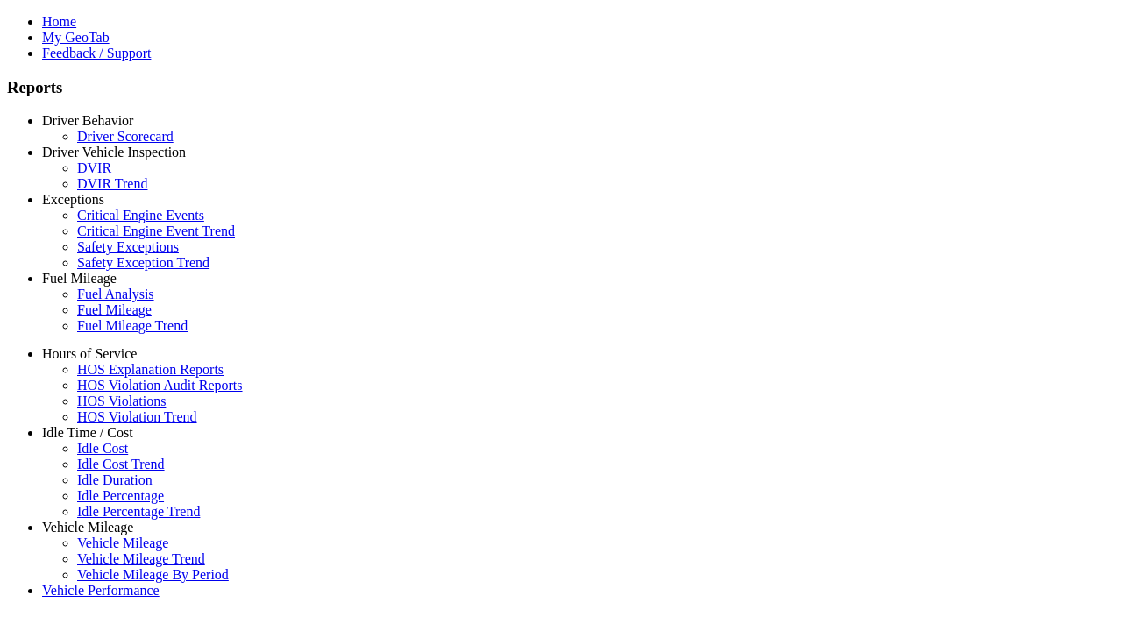 This screenshot has width=1122, height=631. What do you see at coordinates (143, 262) in the screenshot?
I see `a: Safety Exception Trend` at bounding box center [143, 262].